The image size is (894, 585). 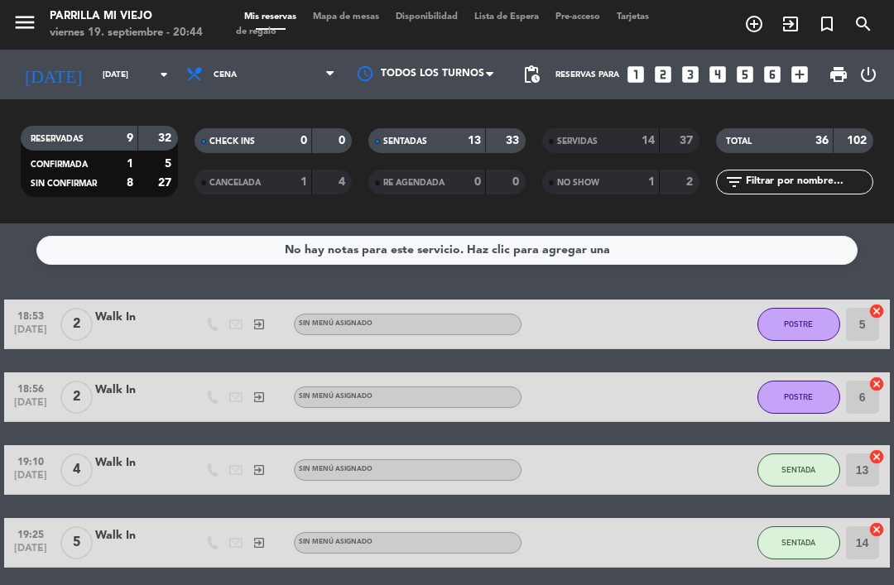 I want to click on span: Cena, so click(x=225, y=74).